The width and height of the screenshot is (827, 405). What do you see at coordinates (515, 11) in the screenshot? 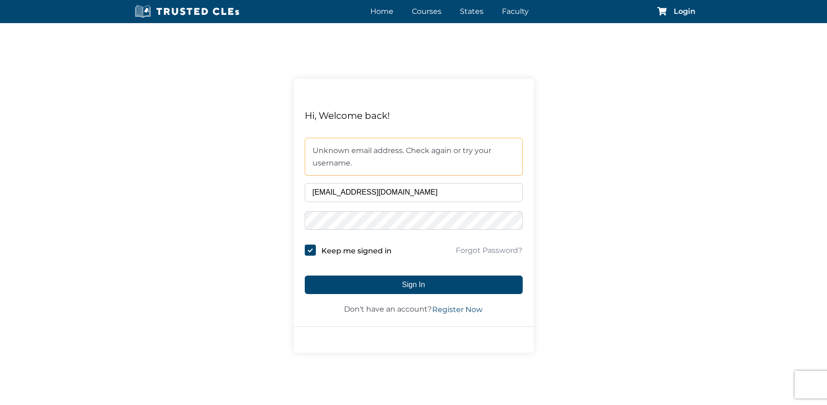
I see `a: Faculty` at bounding box center [515, 11].